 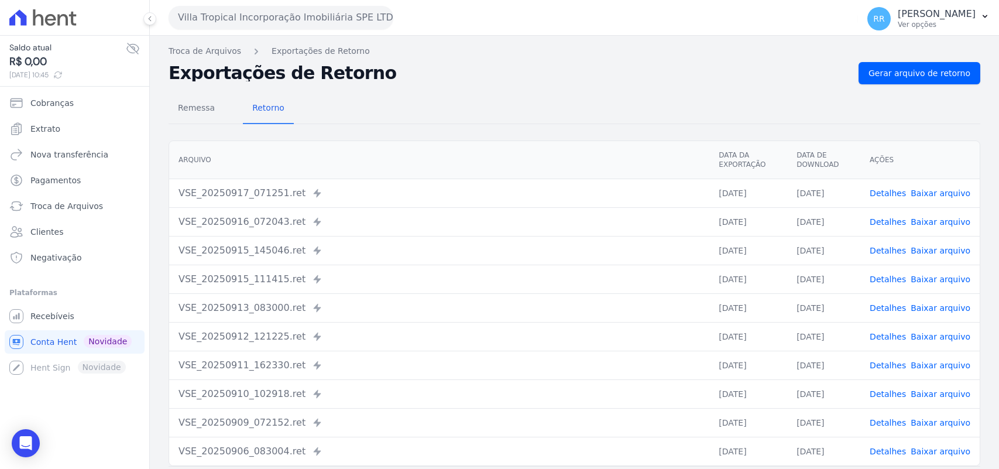 I want to click on div: Open Intercom Messenger, so click(x=26, y=443).